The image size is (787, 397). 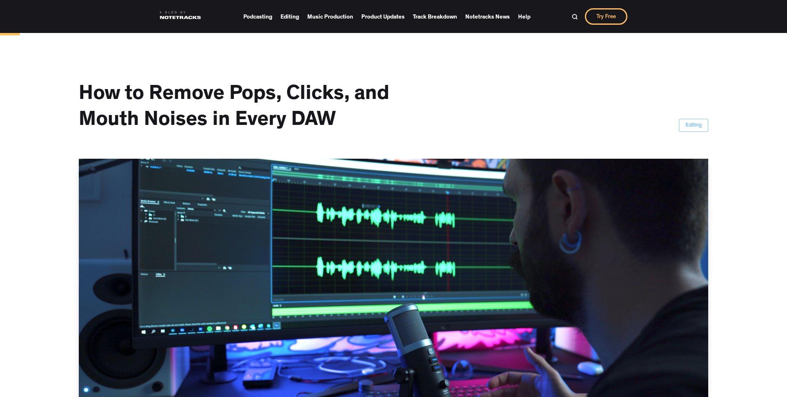 I want to click on a: Music Production, so click(x=330, y=16).